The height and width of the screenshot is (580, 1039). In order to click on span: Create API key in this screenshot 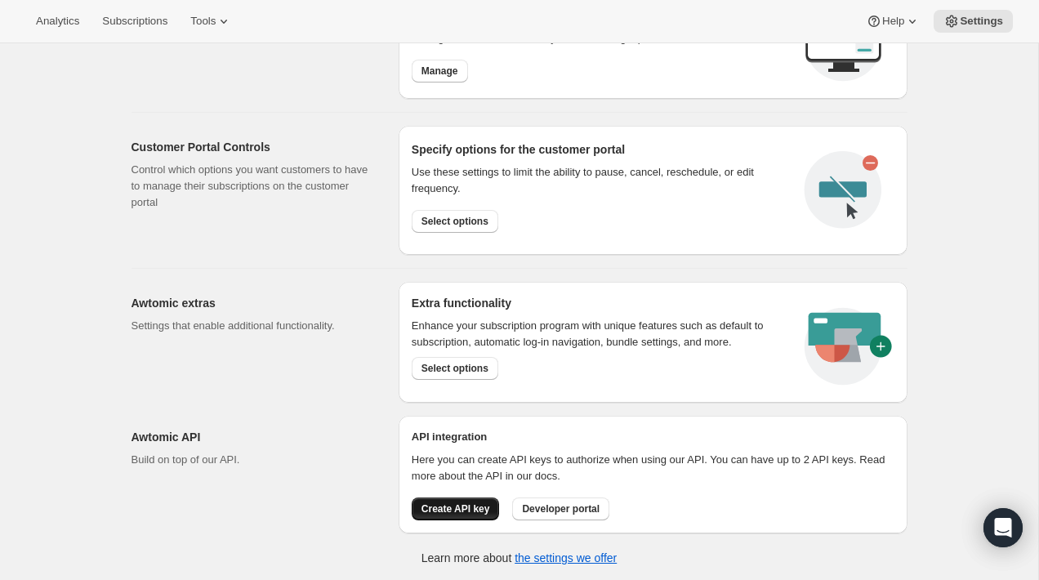, I will do `click(456, 509)`.